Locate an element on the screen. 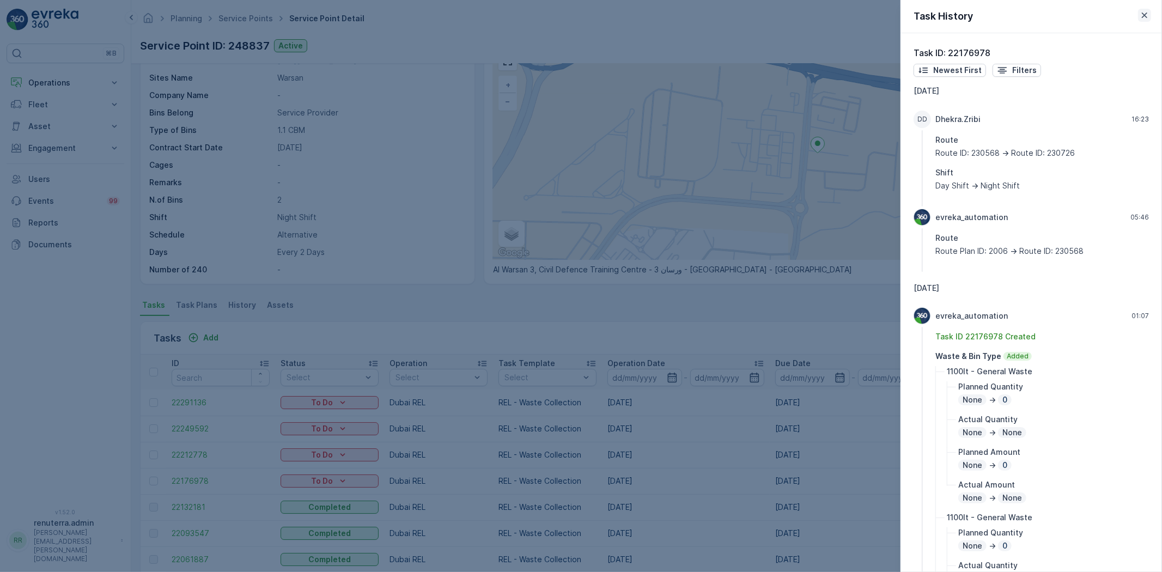 Image resolution: width=1162 pixels, height=572 pixels. p: Task History is located at coordinates (943, 16).